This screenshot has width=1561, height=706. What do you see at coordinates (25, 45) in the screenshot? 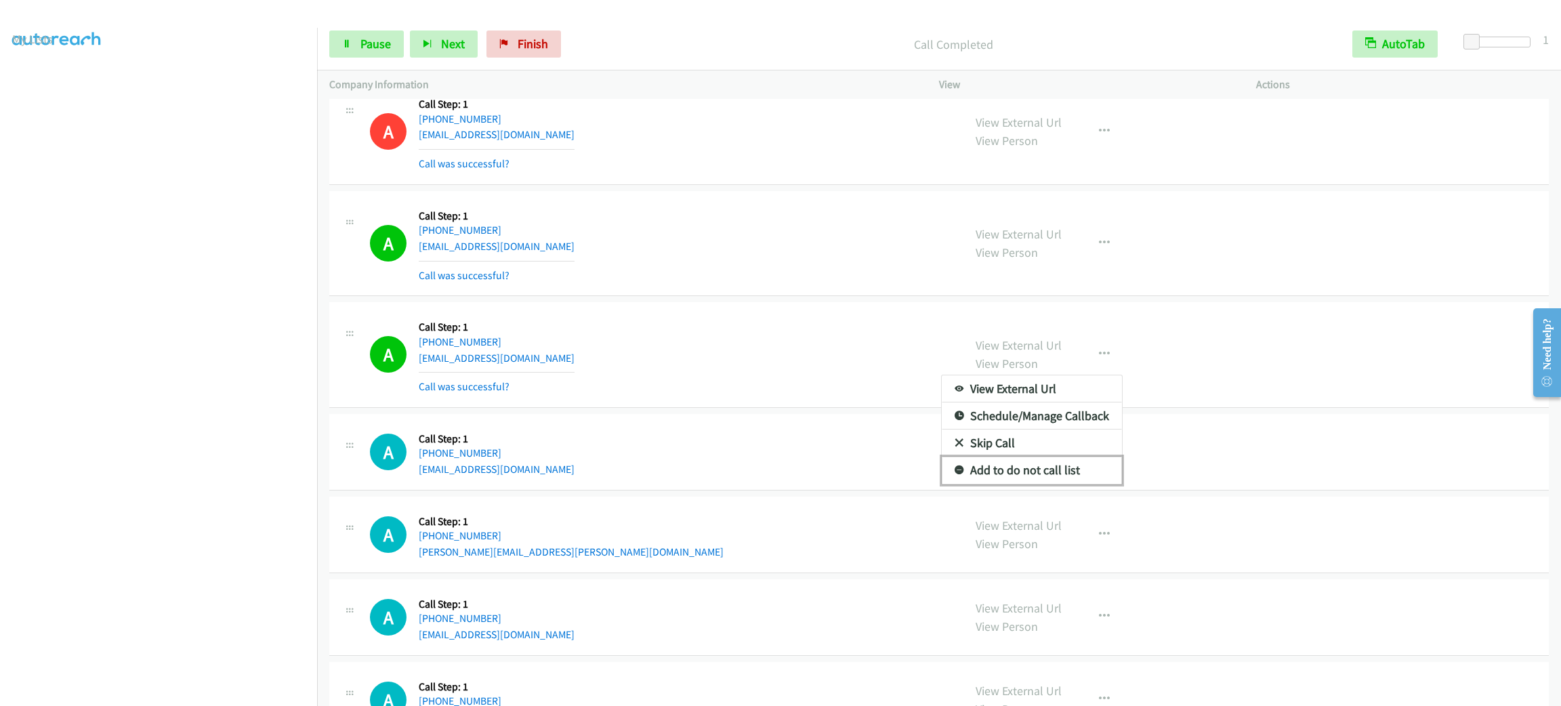
I see `div: Need help?` at bounding box center [25, 45].